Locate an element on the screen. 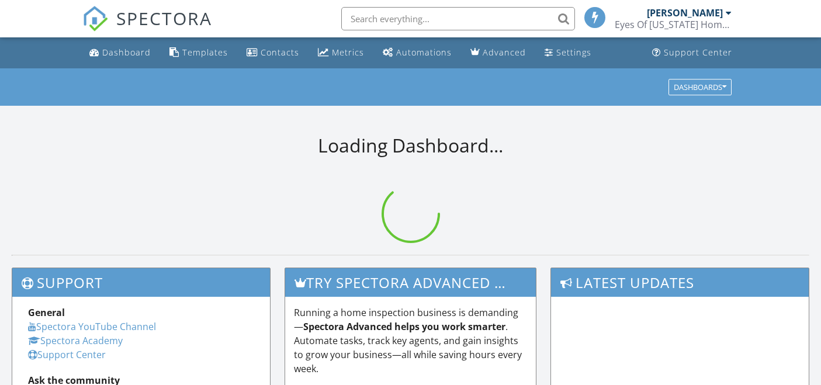  input: Search everything... is located at coordinates (458, 19).